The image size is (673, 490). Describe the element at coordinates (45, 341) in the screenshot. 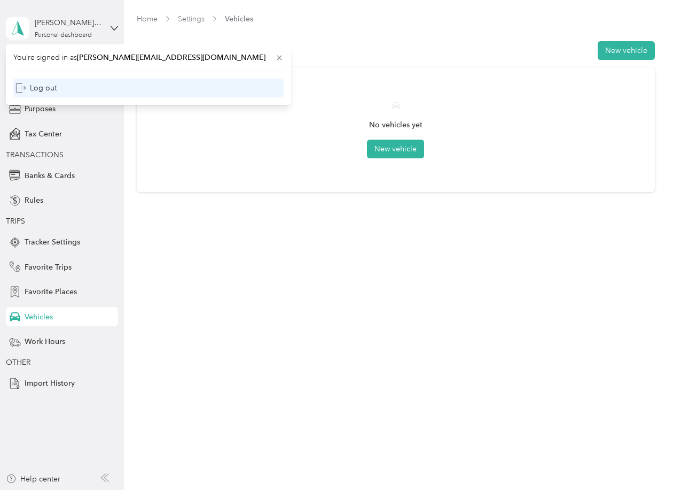

I see `span: Work Hours` at that location.